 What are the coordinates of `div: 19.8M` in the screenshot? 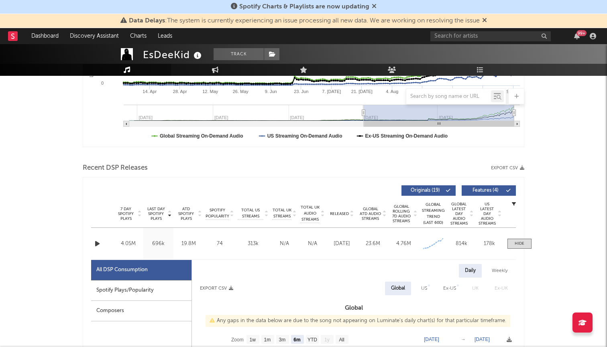 It's located at (188, 244).